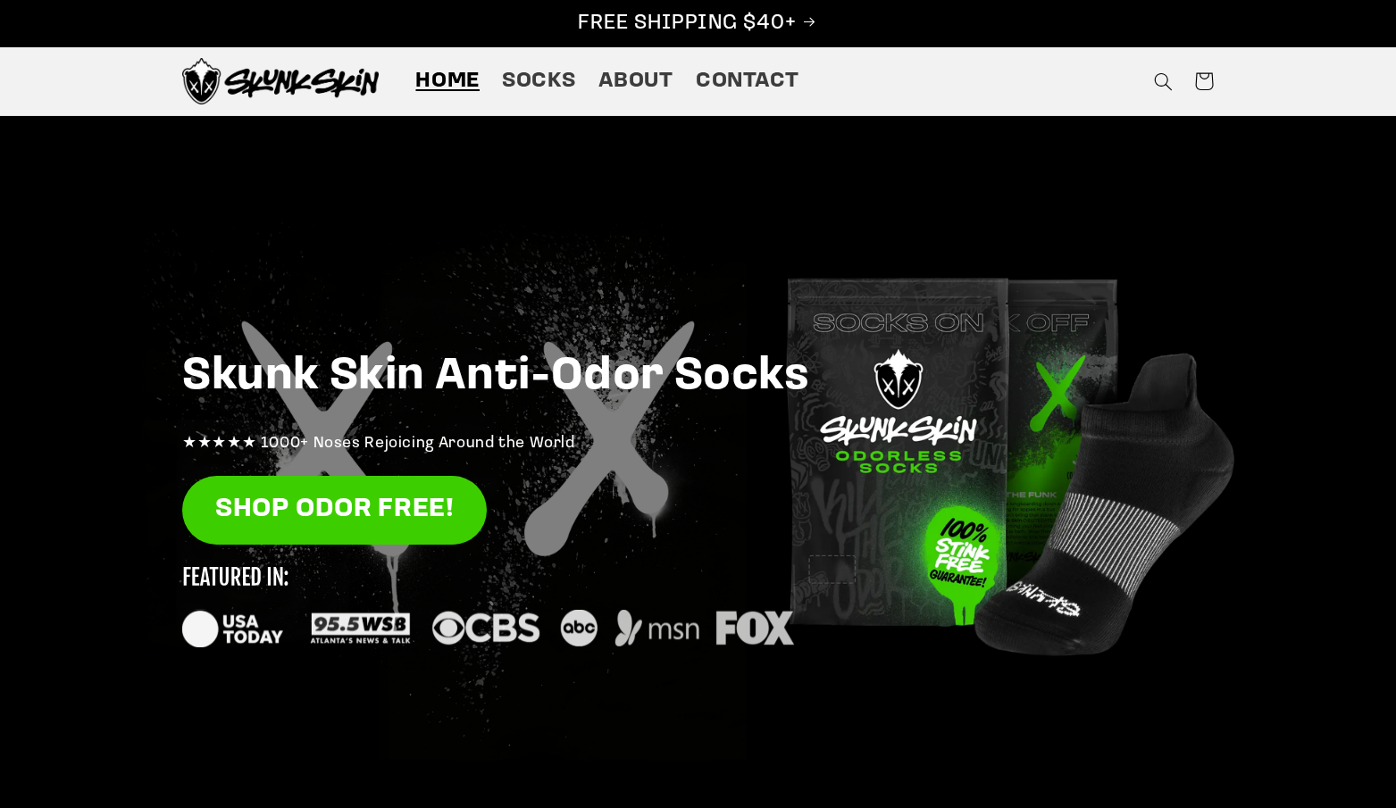  Describe the element at coordinates (747, 81) in the screenshot. I see `span: Contact` at that location.